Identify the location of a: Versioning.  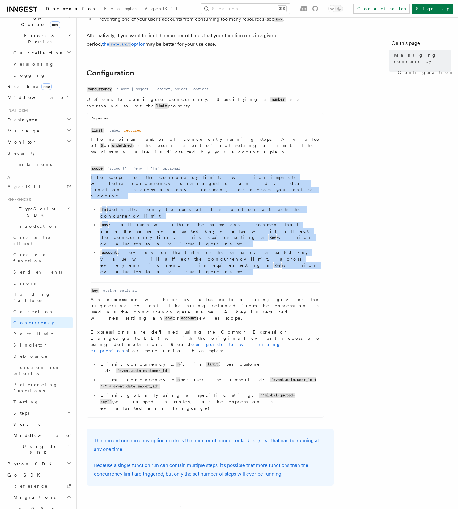
(42, 64).